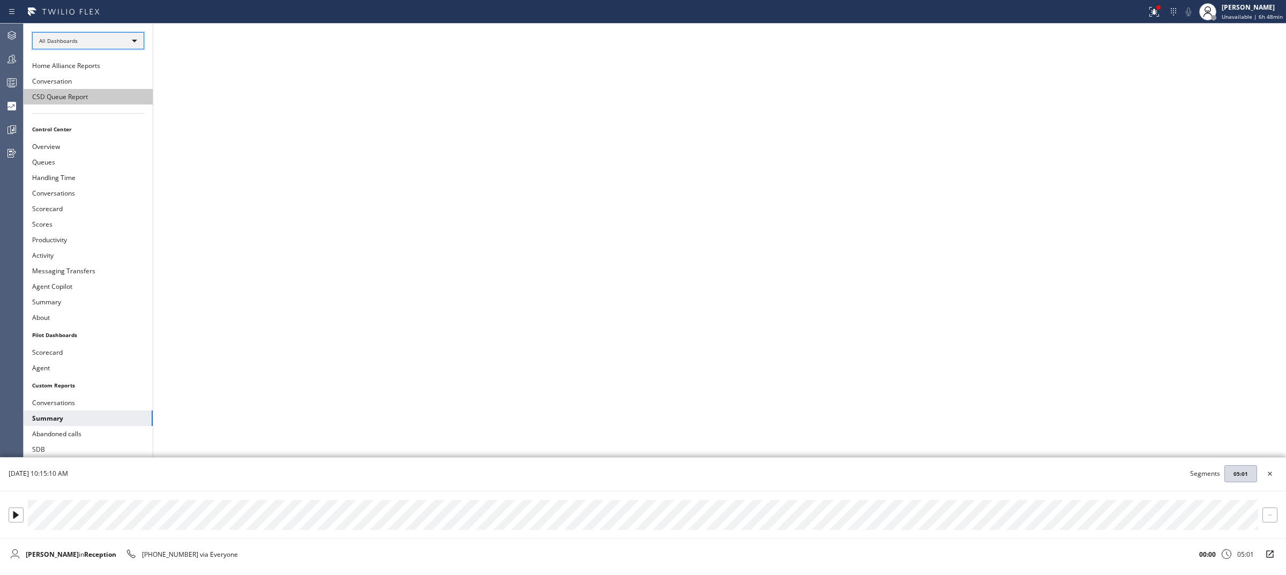 The image size is (1286, 575). Describe the element at coordinates (71, 554) in the screenshot. I see `div: in` at that location.